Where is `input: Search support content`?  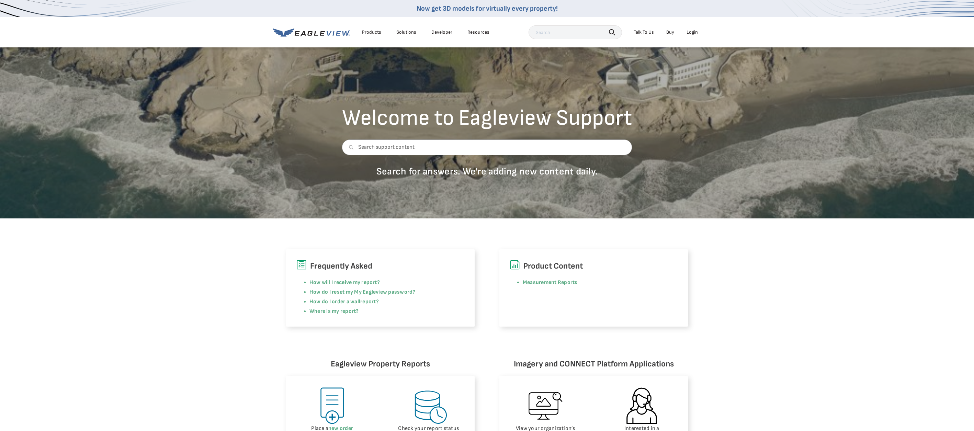
input: Search support content is located at coordinates (487, 147).